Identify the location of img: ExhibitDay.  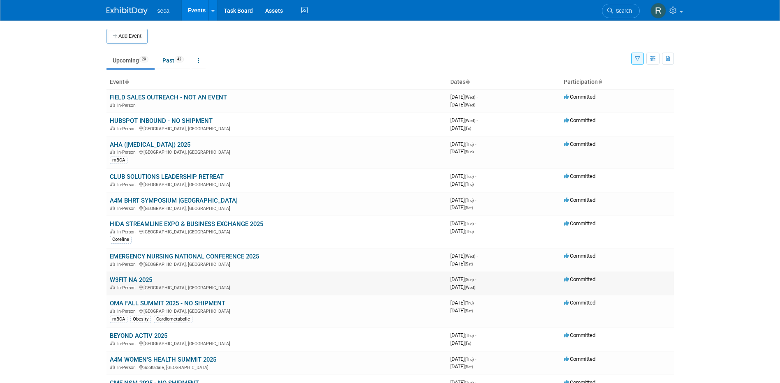
(127, 11).